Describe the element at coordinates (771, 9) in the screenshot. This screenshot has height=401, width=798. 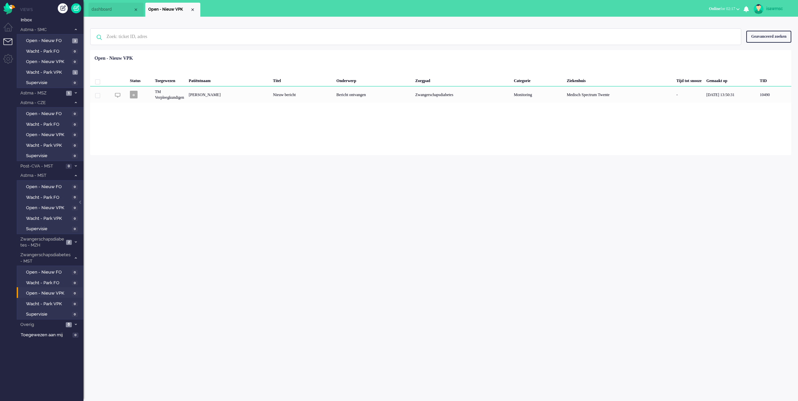
I see `a: isawmsc` at that location.